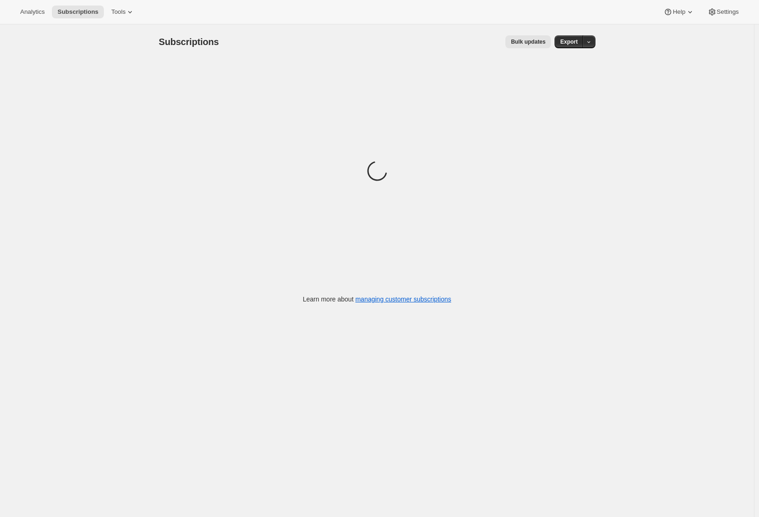 The image size is (759, 517). Describe the element at coordinates (78, 12) in the screenshot. I see `button: Subscriptions` at that location.